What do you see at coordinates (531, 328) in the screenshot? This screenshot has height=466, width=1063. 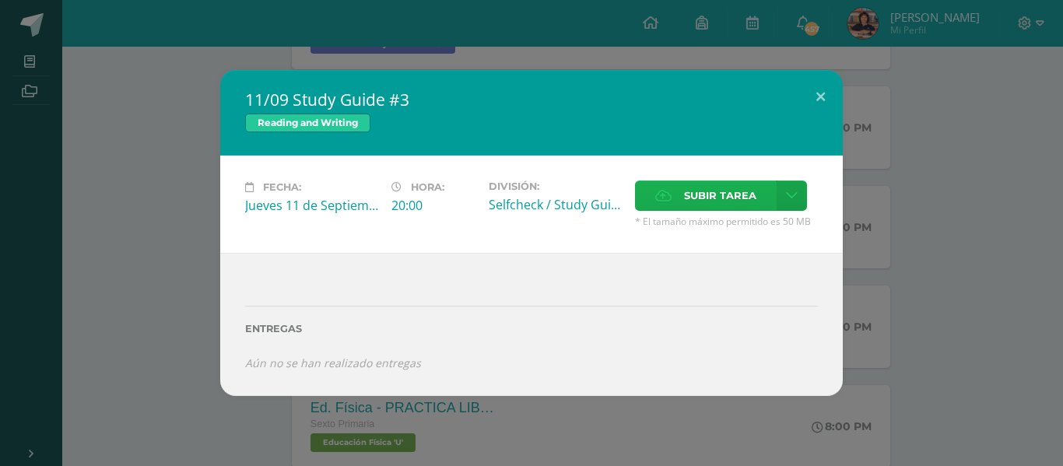 I see `label: Entregas` at bounding box center [531, 328].